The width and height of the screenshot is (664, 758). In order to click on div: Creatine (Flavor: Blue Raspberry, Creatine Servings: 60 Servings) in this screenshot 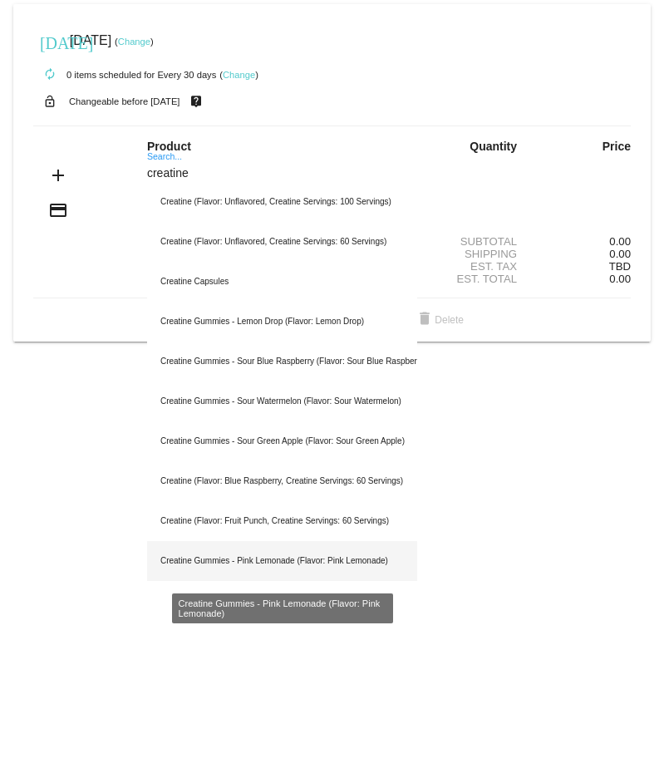, I will do `click(282, 481)`.